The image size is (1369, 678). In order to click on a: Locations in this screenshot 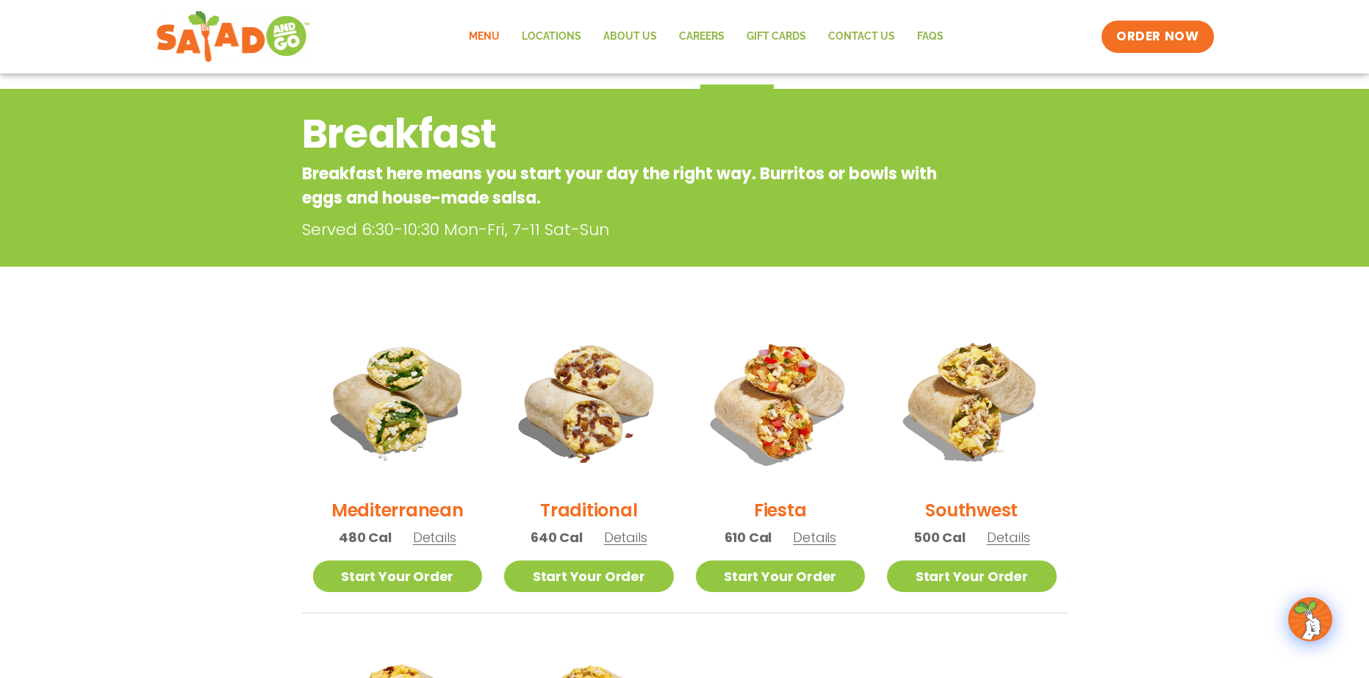, I will do `click(551, 37)`.